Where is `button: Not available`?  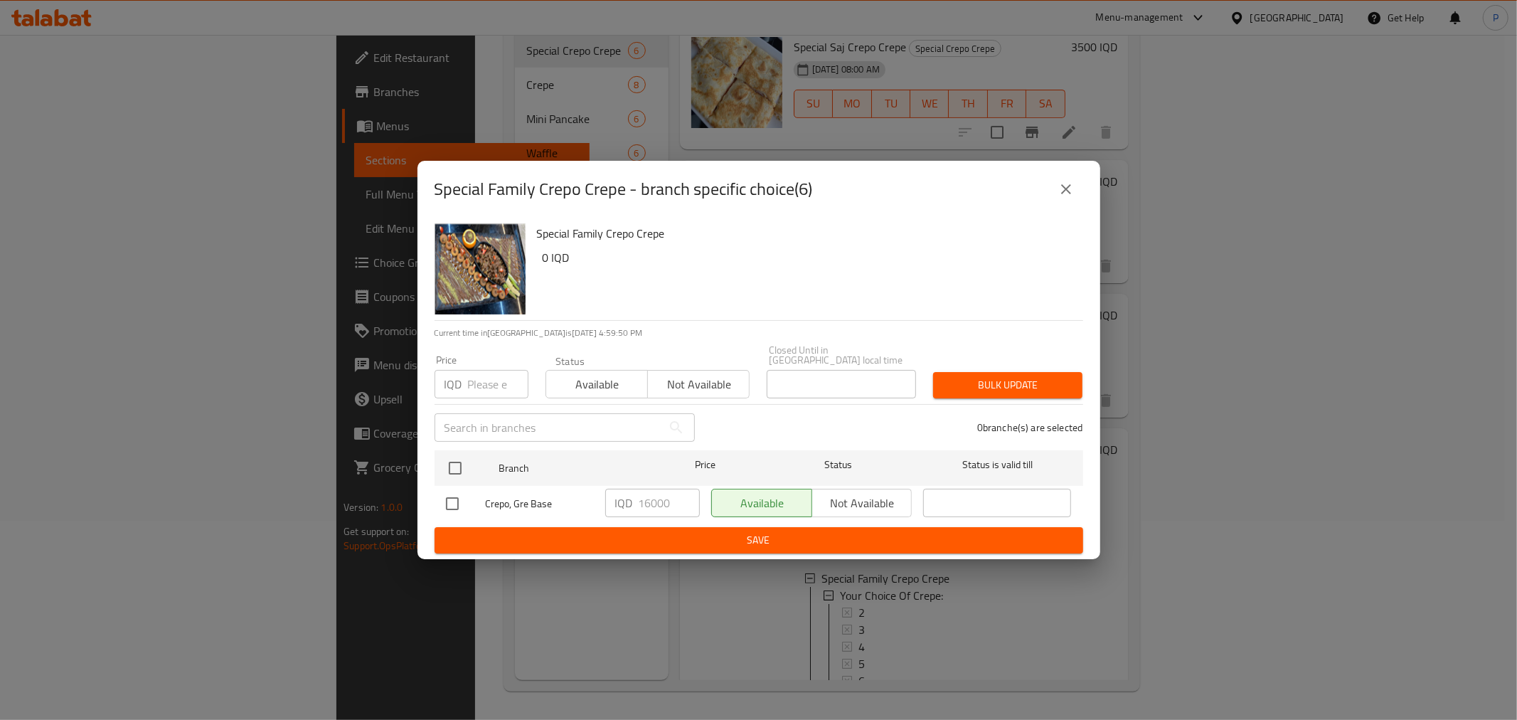 button: Not available is located at coordinates (698, 384).